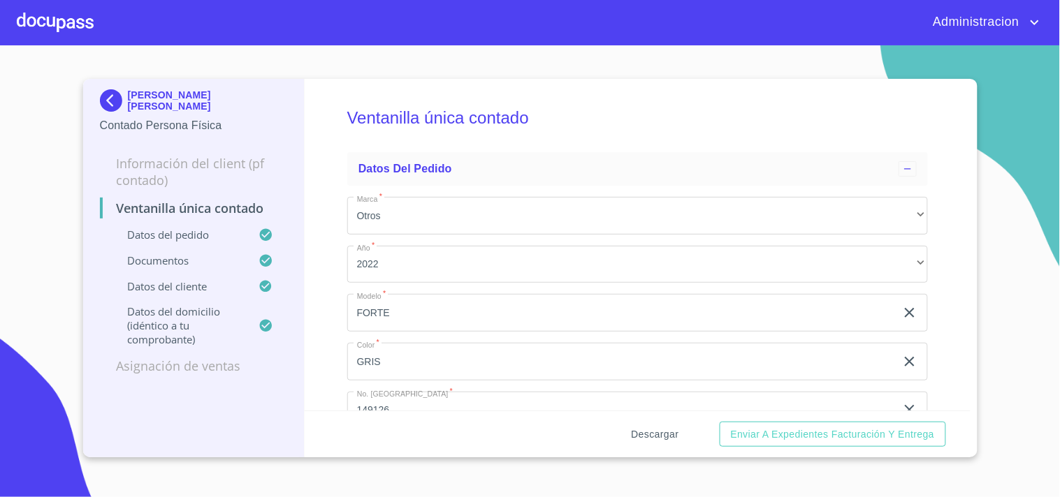  I want to click on p: Datos del cliente, so click(179, 286).